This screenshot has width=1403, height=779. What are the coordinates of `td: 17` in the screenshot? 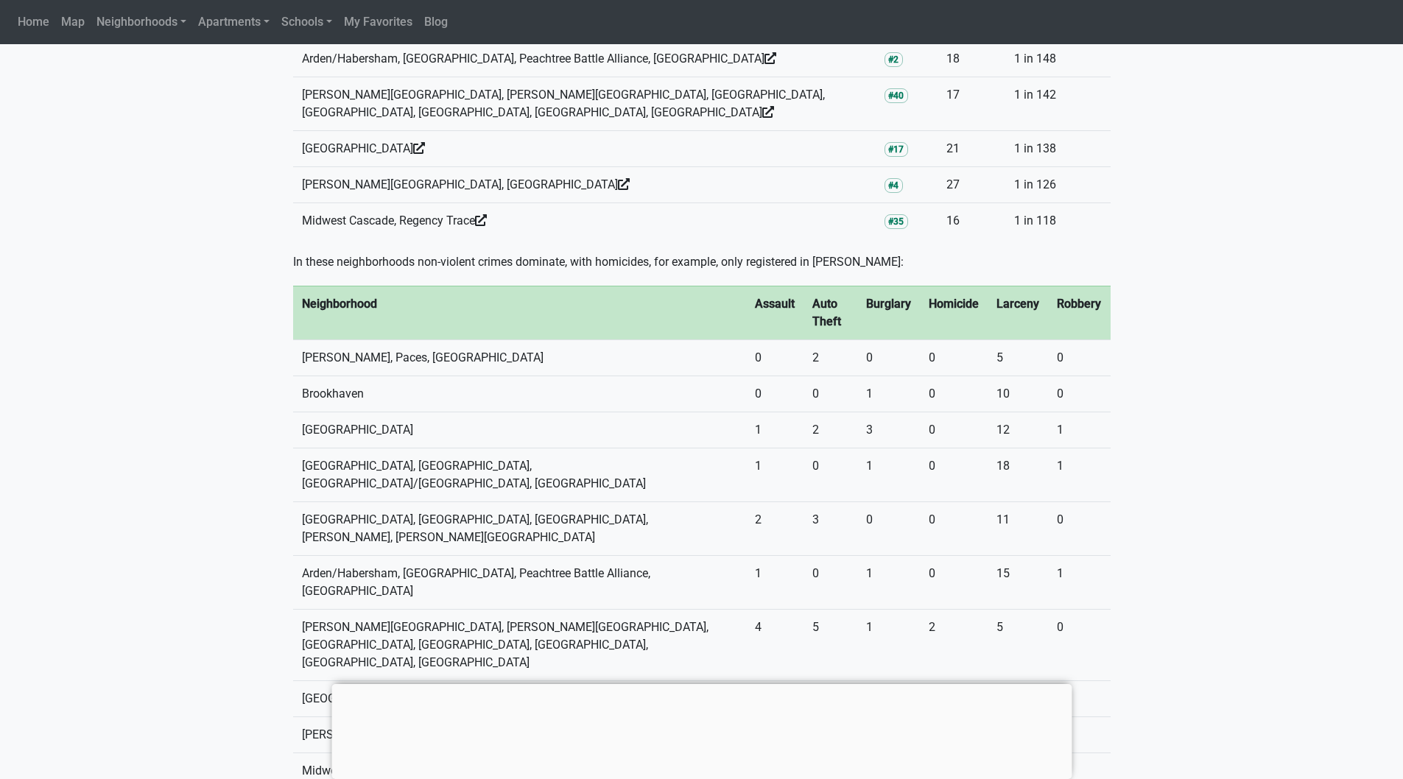 It's located at (971, 104).